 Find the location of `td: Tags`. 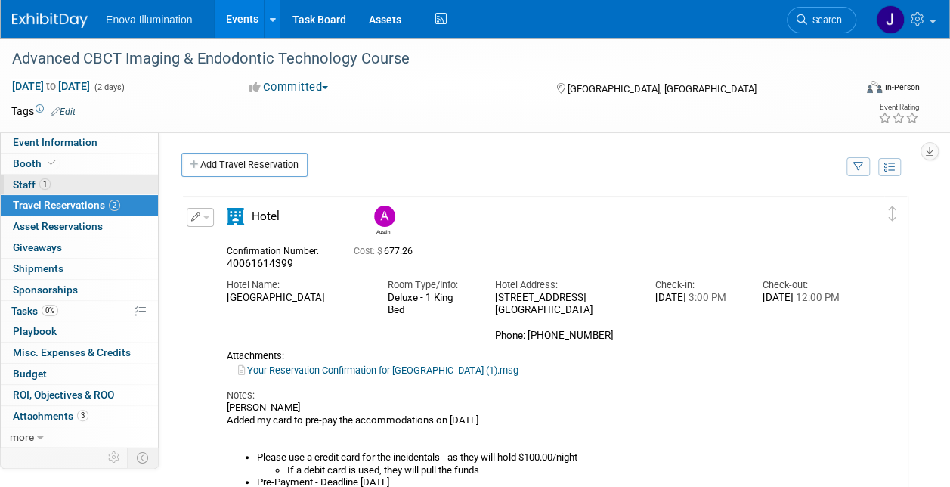

td: Tags is located at coordinates (43, 111).